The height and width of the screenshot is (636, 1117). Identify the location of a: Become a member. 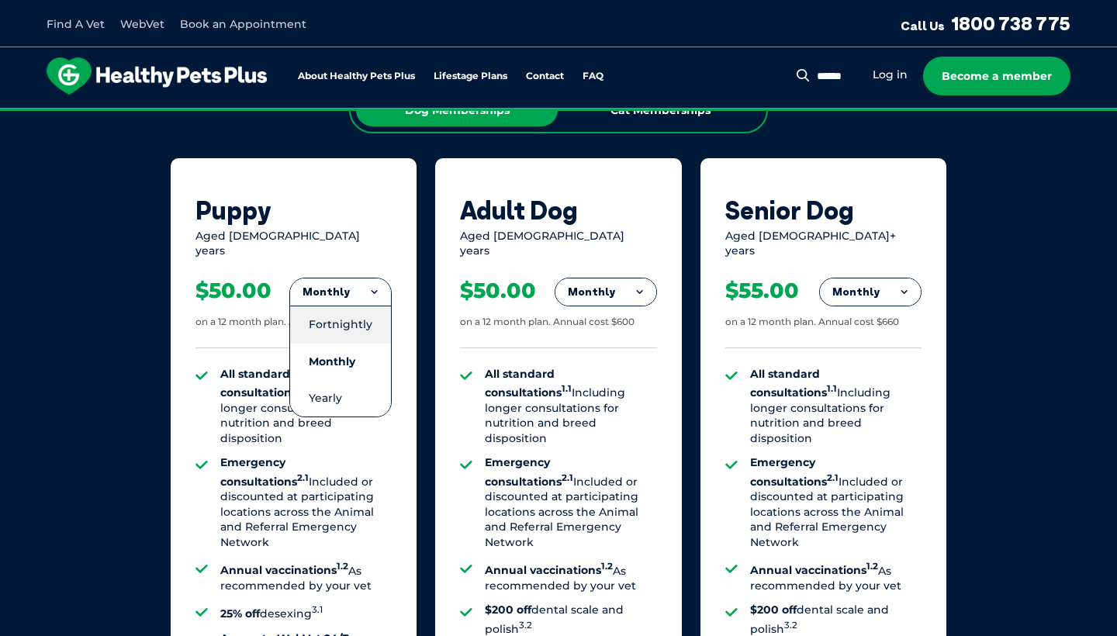
(997, 76).